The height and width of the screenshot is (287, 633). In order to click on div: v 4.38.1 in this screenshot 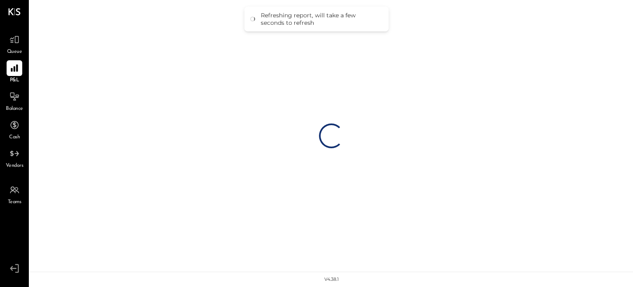, I will do `click(332, 279)`.